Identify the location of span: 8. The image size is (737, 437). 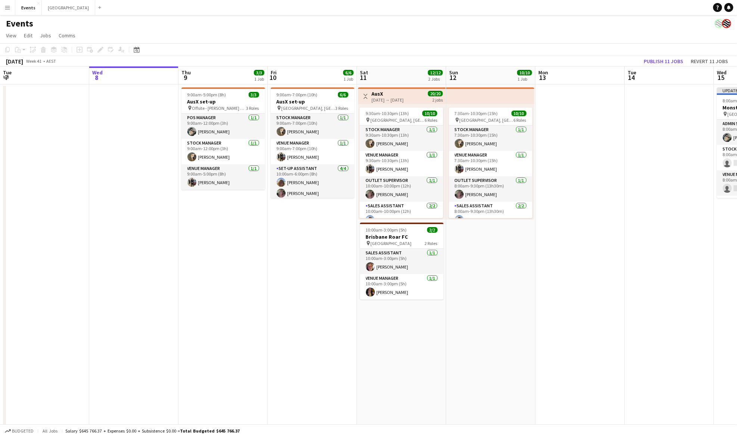
(97, 77).